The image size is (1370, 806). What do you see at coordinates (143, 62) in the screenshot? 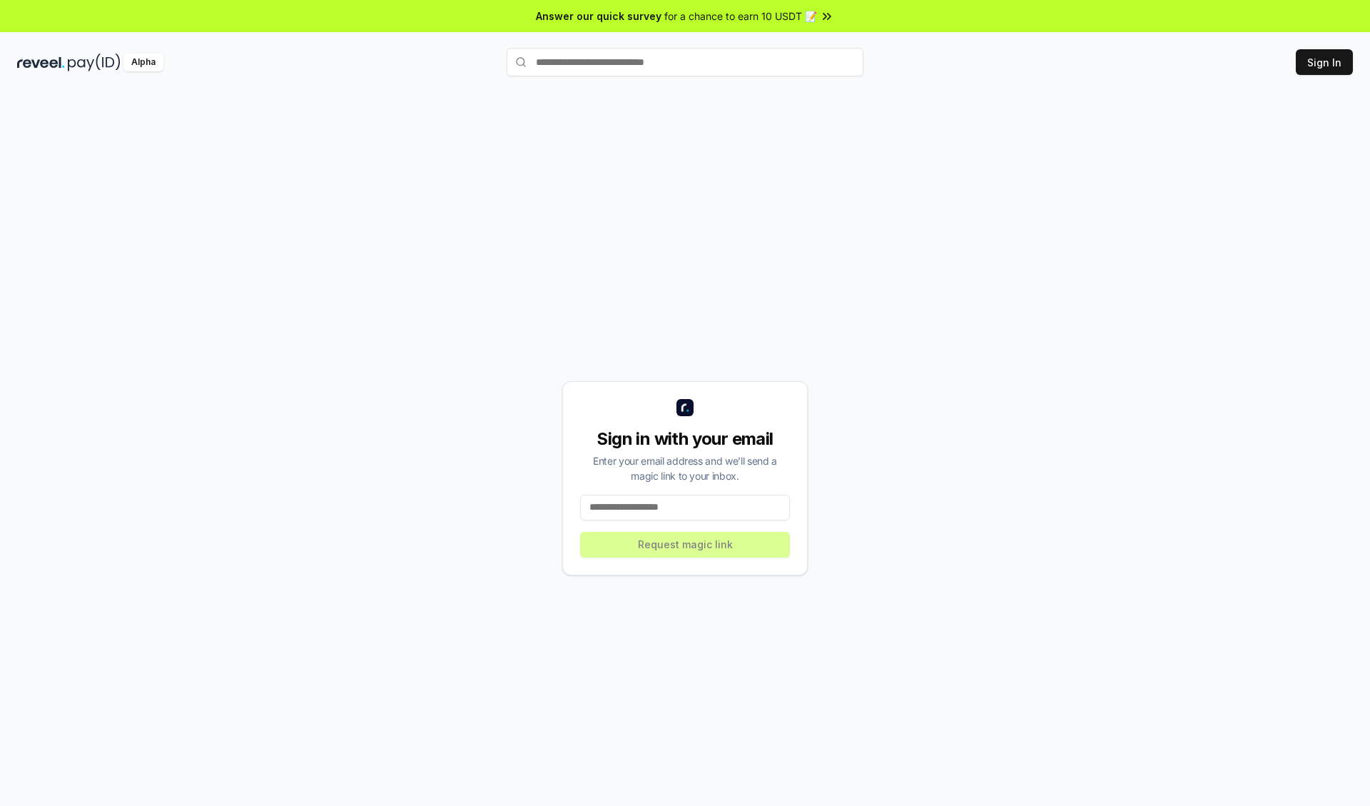
I see `div: Alpha` at bounding box center [143, 62].